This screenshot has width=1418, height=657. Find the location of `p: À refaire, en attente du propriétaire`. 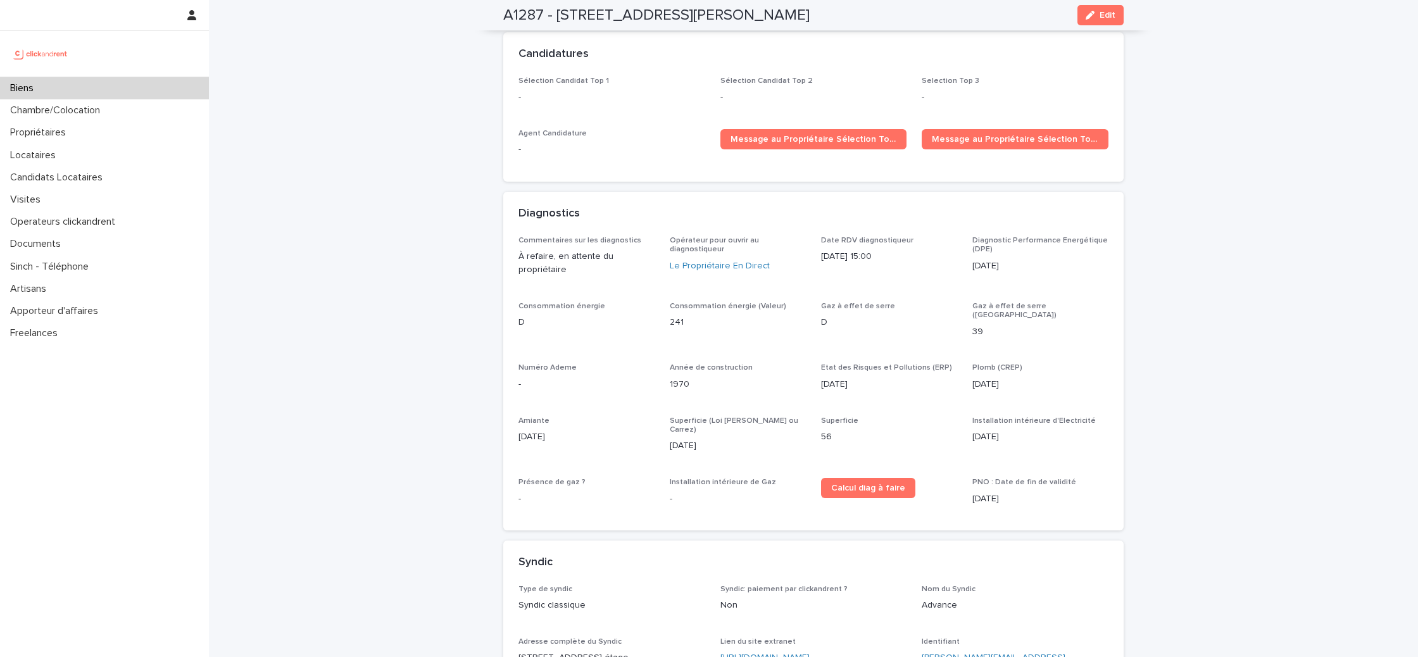

p: À refaire, en attente du propriétaire is located at coordinates (586, 263).